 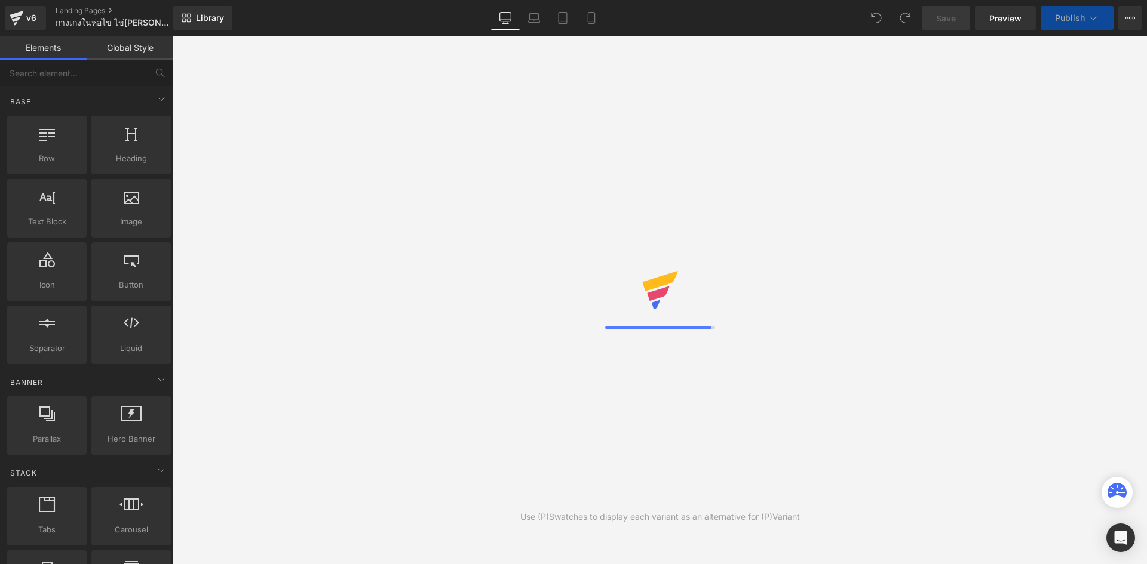 I want to click on div: Use (P)Swatches to display each variant as an alternative for (P)Variant, so click(x=660, y=517).